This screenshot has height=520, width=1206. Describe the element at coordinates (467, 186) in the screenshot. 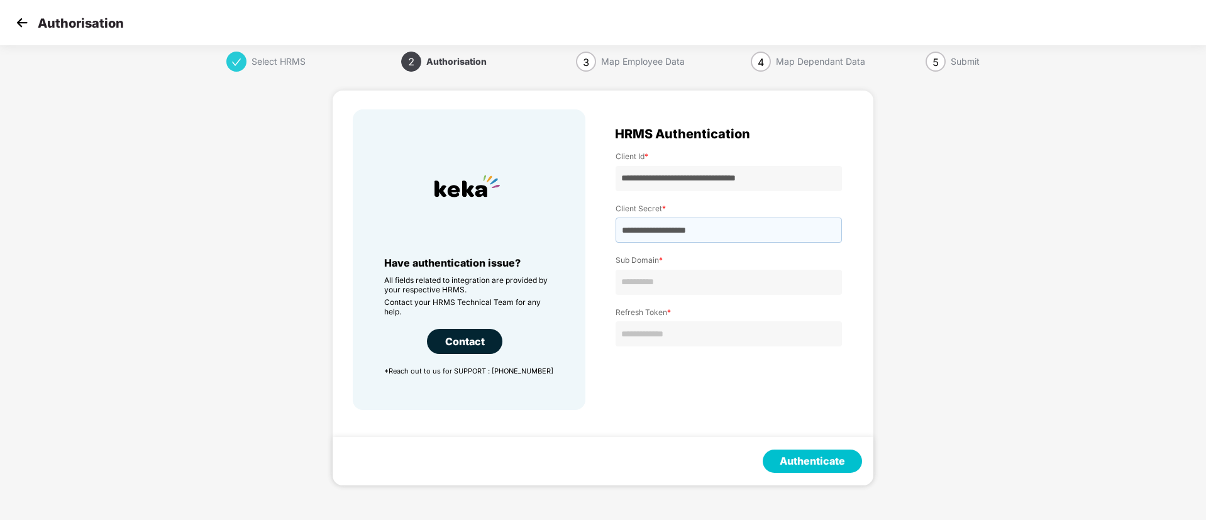

I see `img: HRMS Company Icon` at that location.